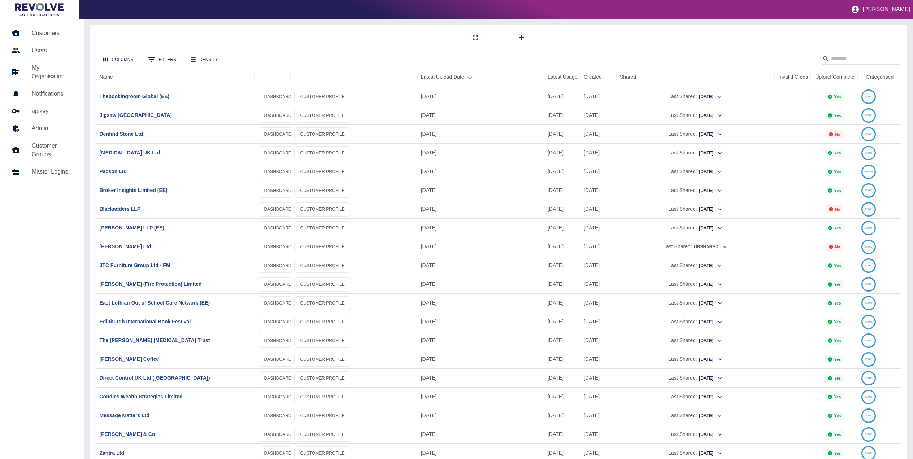 The width and height of the screenshot is (913, 459). I want to click on a: Users, so click(42, 51).